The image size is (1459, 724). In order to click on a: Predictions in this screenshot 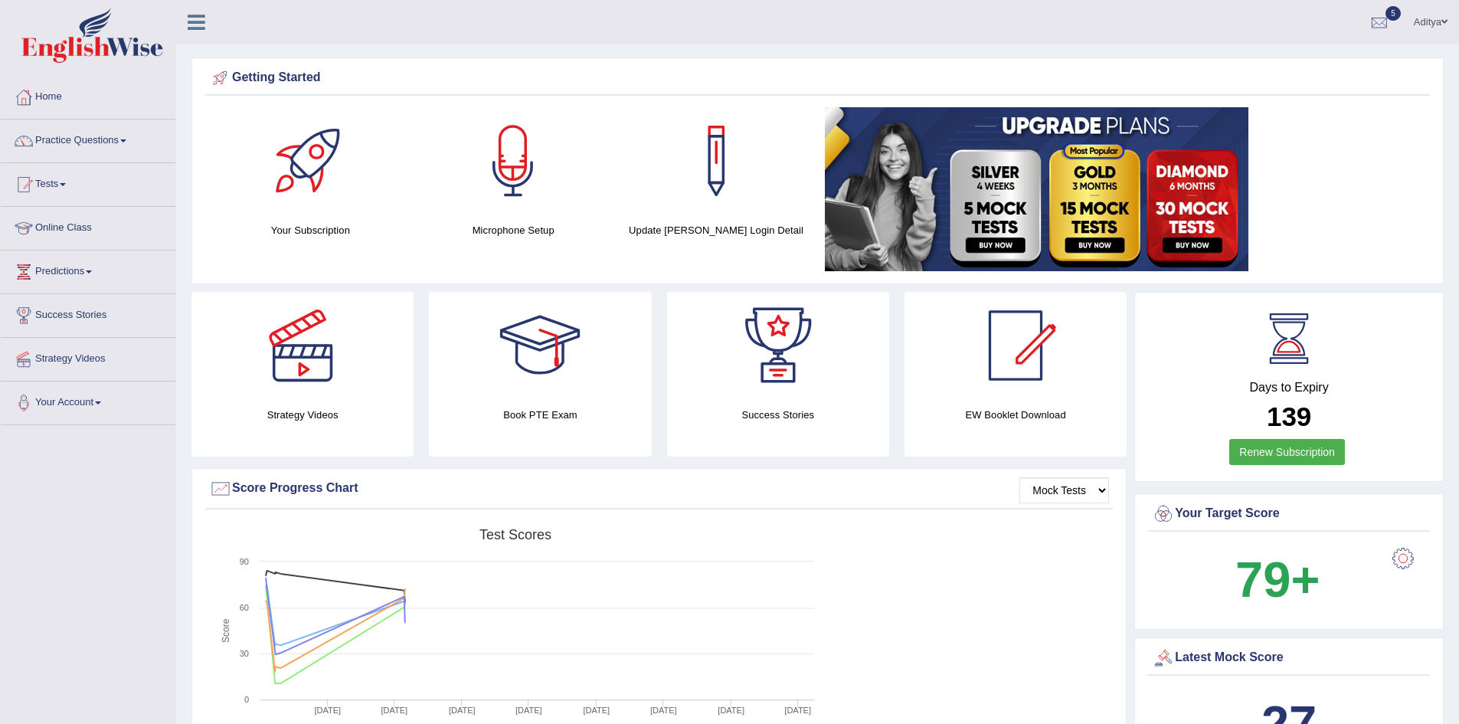, I will do `click(88, 270)`.